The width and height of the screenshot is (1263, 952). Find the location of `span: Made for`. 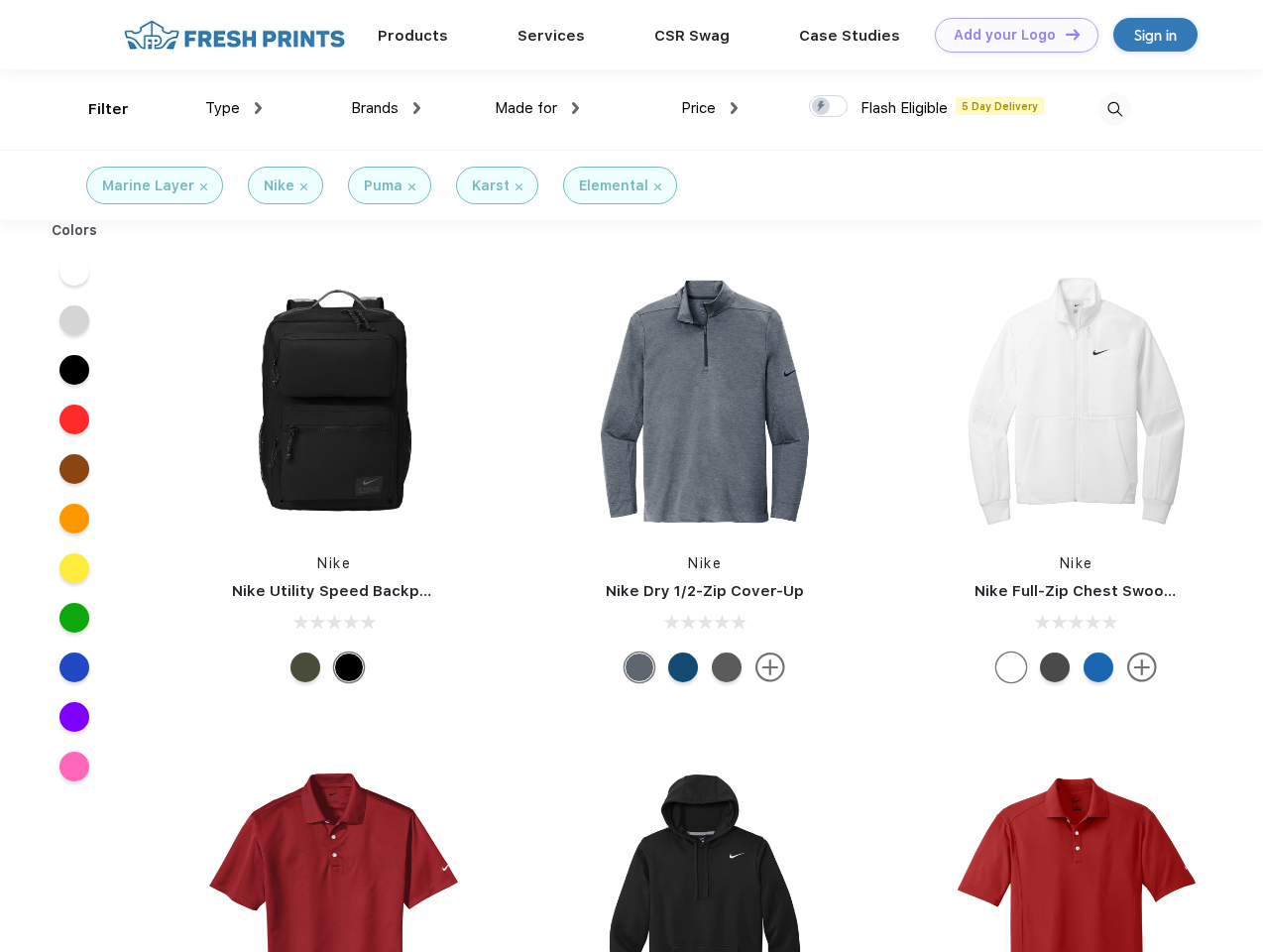

span: Made for is located at coordinates (525, 108).